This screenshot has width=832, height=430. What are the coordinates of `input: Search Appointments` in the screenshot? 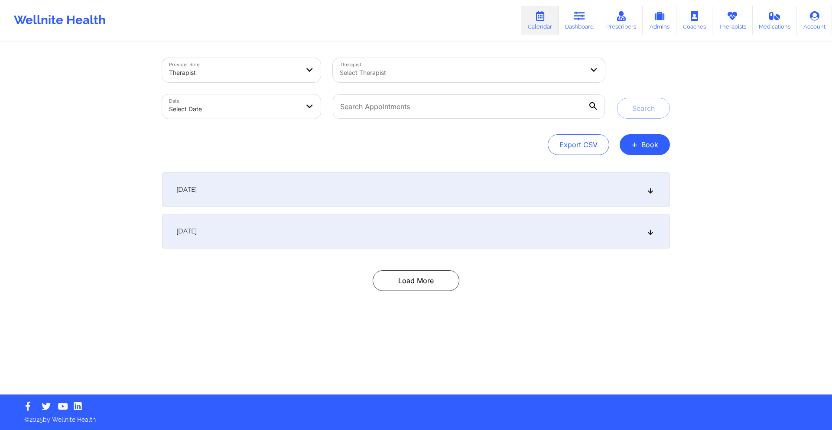 It's located at (469, 107).